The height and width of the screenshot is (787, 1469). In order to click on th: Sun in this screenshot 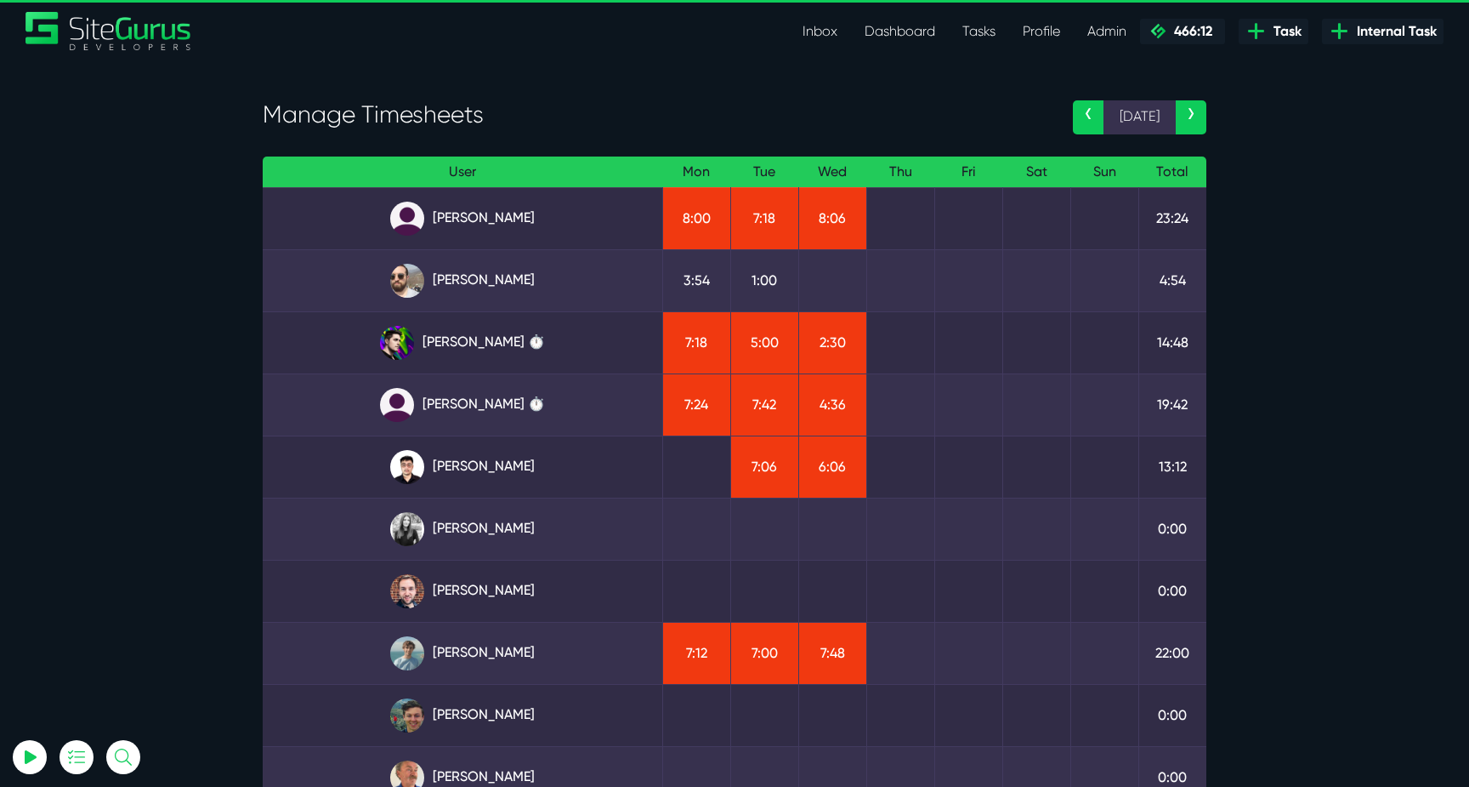, I will do `click(1105, 172)`.